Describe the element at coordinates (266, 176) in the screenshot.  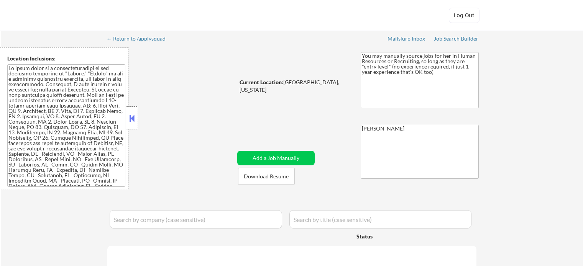
I see `button: Download Resume` at that location.